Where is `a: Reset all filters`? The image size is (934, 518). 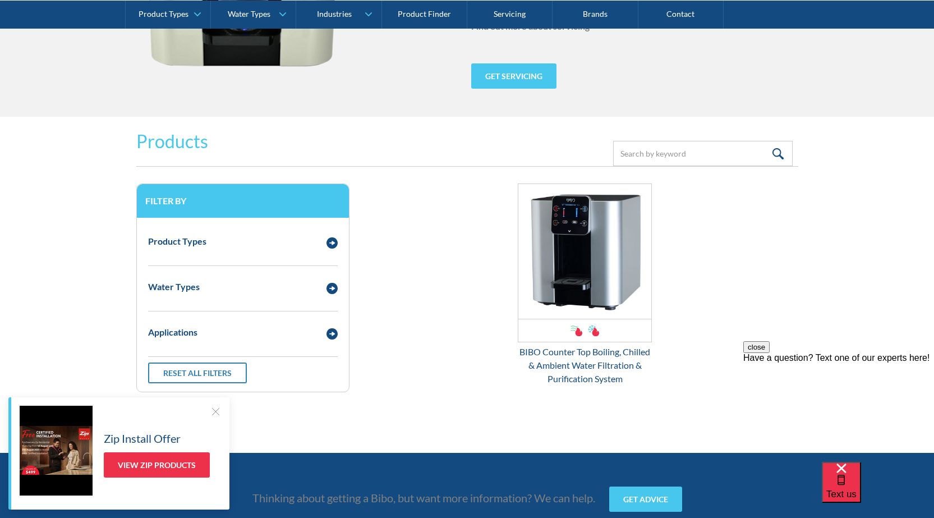
a: Reset all filters is located at coordinates (197, 372).